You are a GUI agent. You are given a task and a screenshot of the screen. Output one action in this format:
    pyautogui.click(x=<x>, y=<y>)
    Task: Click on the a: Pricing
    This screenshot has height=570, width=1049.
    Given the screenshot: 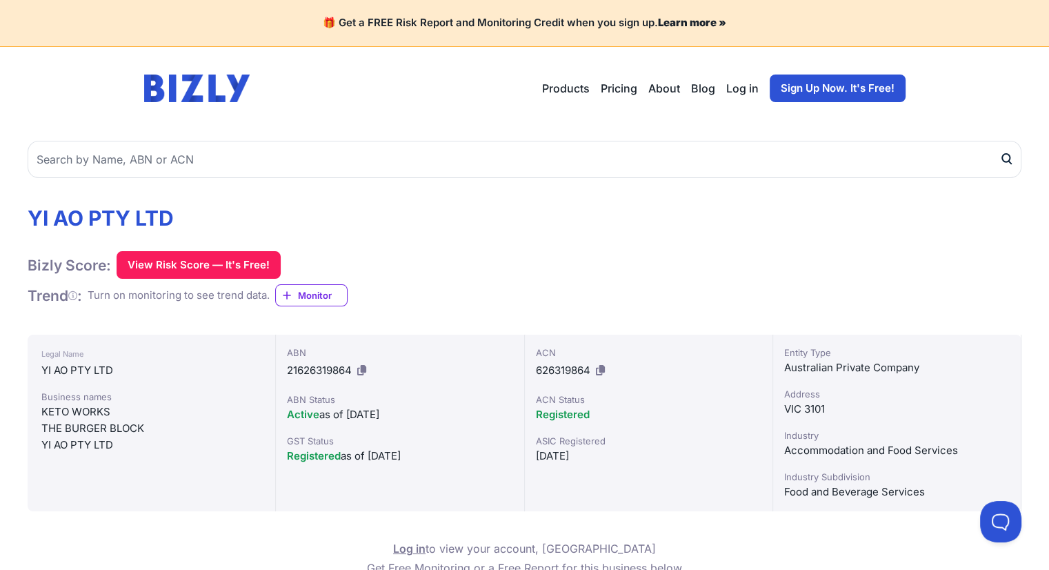 What is the action you would take?
    pyautogui.click(x=619, y=88)
    